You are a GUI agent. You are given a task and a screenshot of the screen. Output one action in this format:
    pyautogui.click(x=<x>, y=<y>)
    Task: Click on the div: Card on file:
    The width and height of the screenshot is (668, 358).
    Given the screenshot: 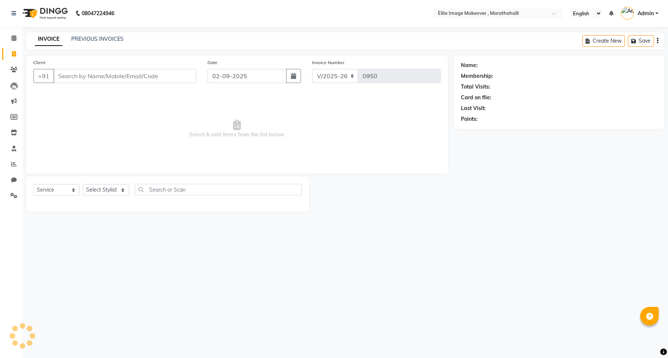 What is the action you would take?
    pyautogui.click(x=476, y=98)
    